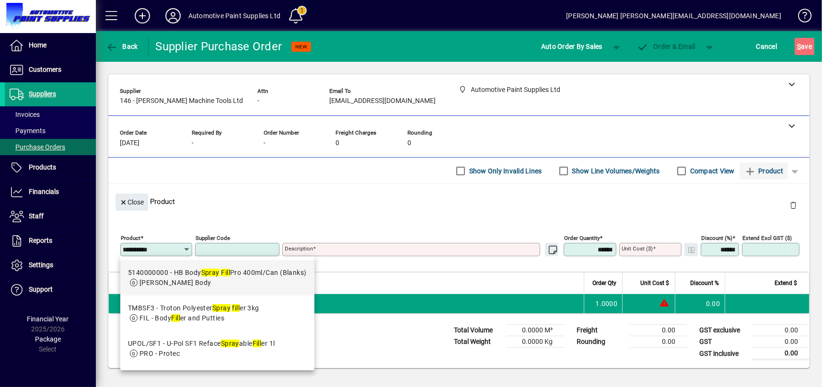  What do you see at coordinates (655, 283) in the screenshot?
I see `span: Unit Cost $` at bounding box center [655, 283].